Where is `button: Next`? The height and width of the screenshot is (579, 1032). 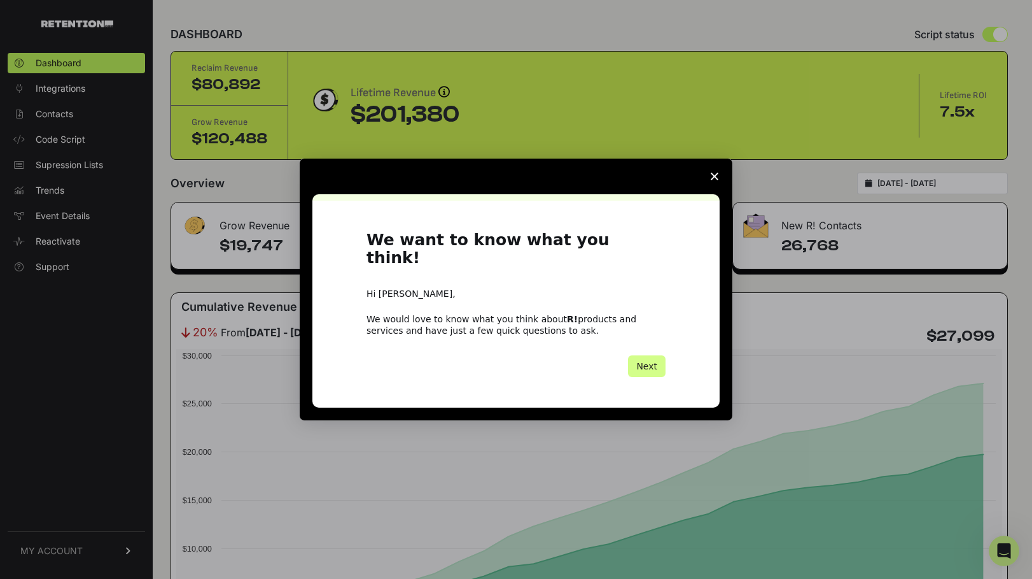
button: Next is located at coordinates (647, 366).